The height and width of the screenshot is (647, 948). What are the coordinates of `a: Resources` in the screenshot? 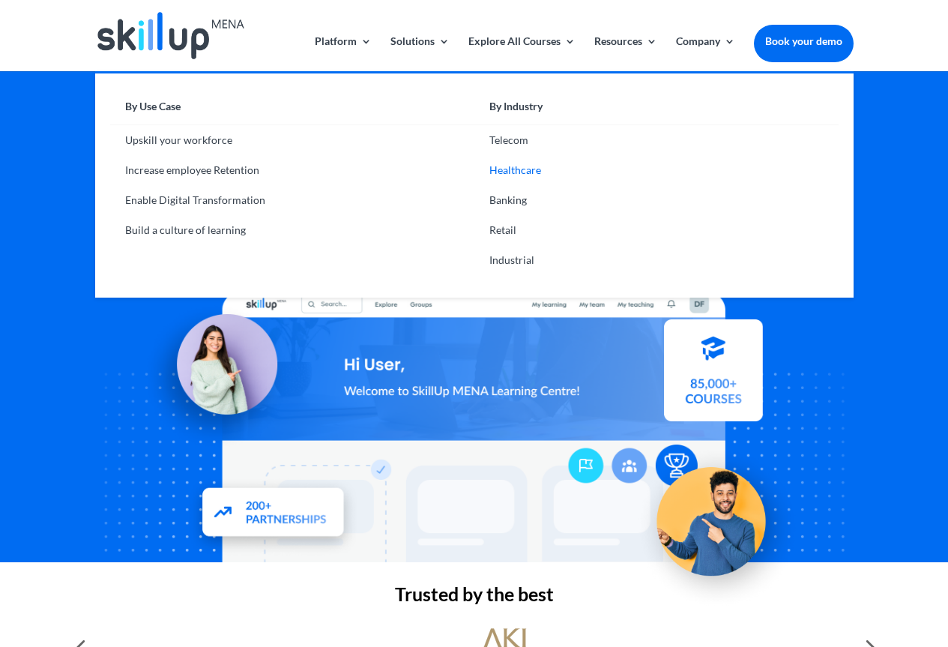 It's located at (626, 53).